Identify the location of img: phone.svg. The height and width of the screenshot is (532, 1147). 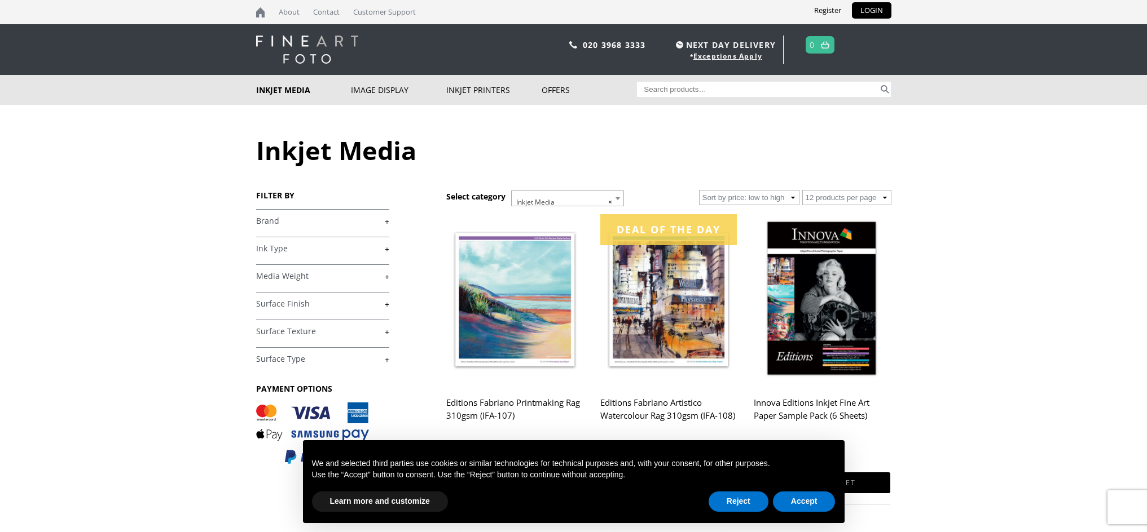
(573, 45).